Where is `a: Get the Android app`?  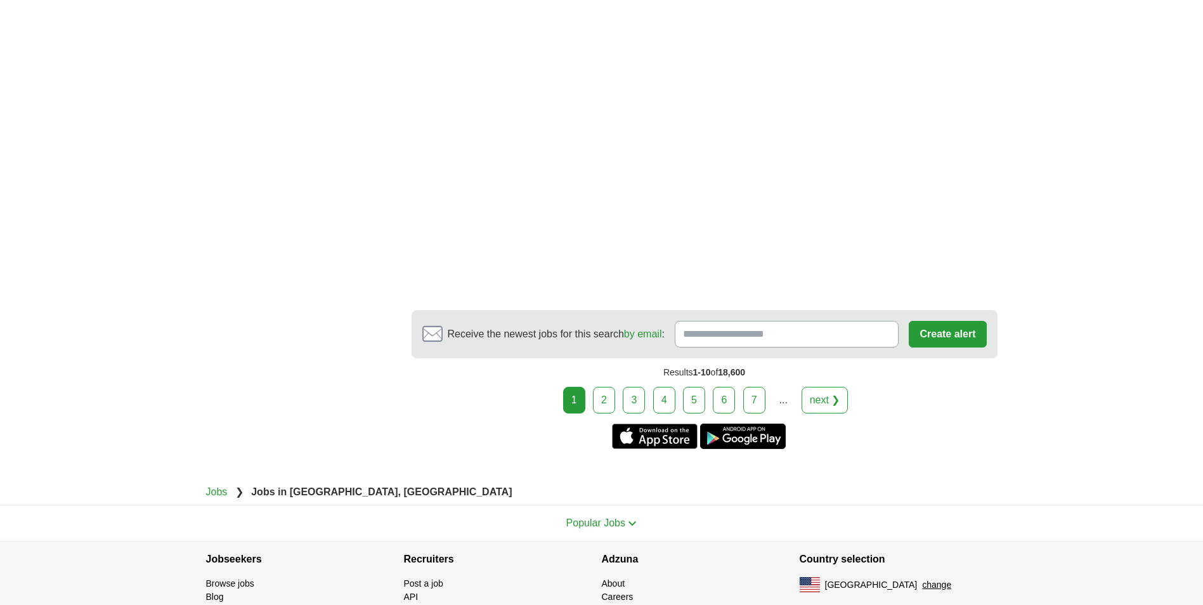 a: Get the Android app is located at coordinates (743, 436).